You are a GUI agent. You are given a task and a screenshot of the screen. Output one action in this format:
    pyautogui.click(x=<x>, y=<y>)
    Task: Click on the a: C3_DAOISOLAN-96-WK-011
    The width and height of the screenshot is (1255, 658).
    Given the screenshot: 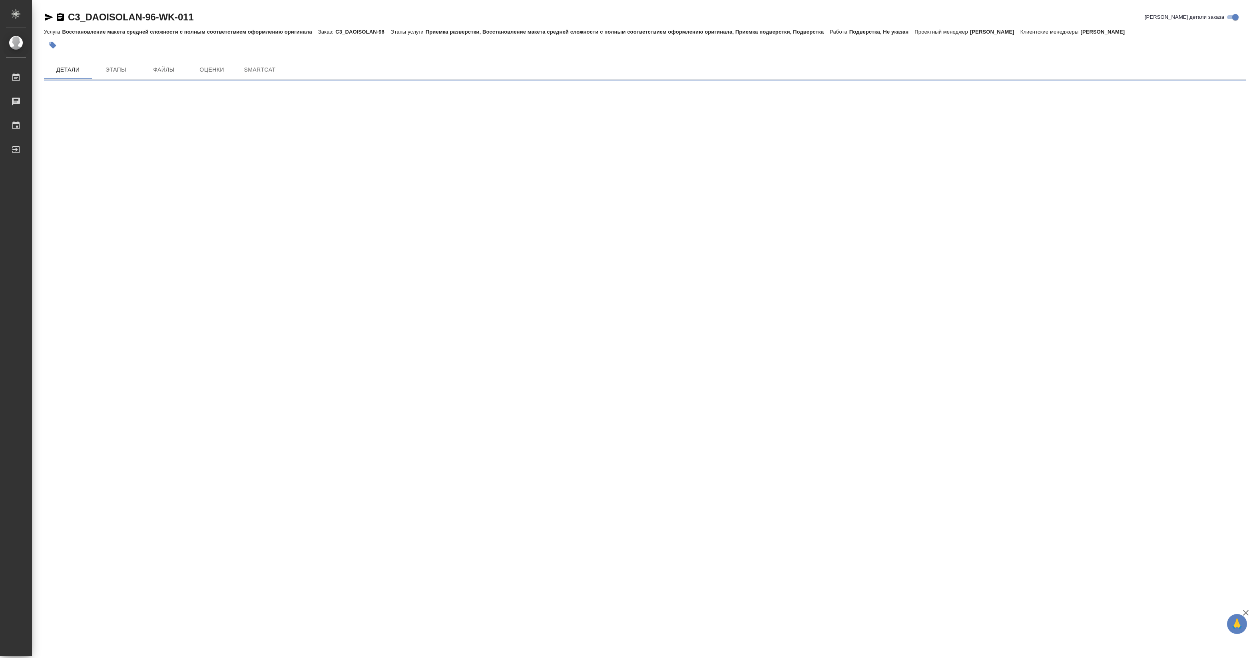 What is the action you would take?
    pyautogui.click(x=131, y=17)
    